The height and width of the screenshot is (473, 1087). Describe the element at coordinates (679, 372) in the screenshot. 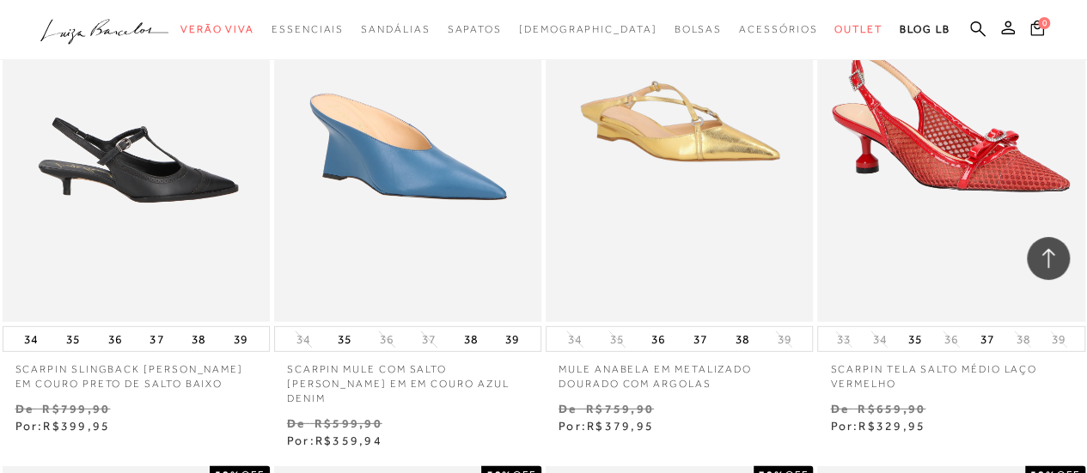

I see `p: MULE ANABELA EM METALIZADO DOURADO COM ARGOLAS` at that location.